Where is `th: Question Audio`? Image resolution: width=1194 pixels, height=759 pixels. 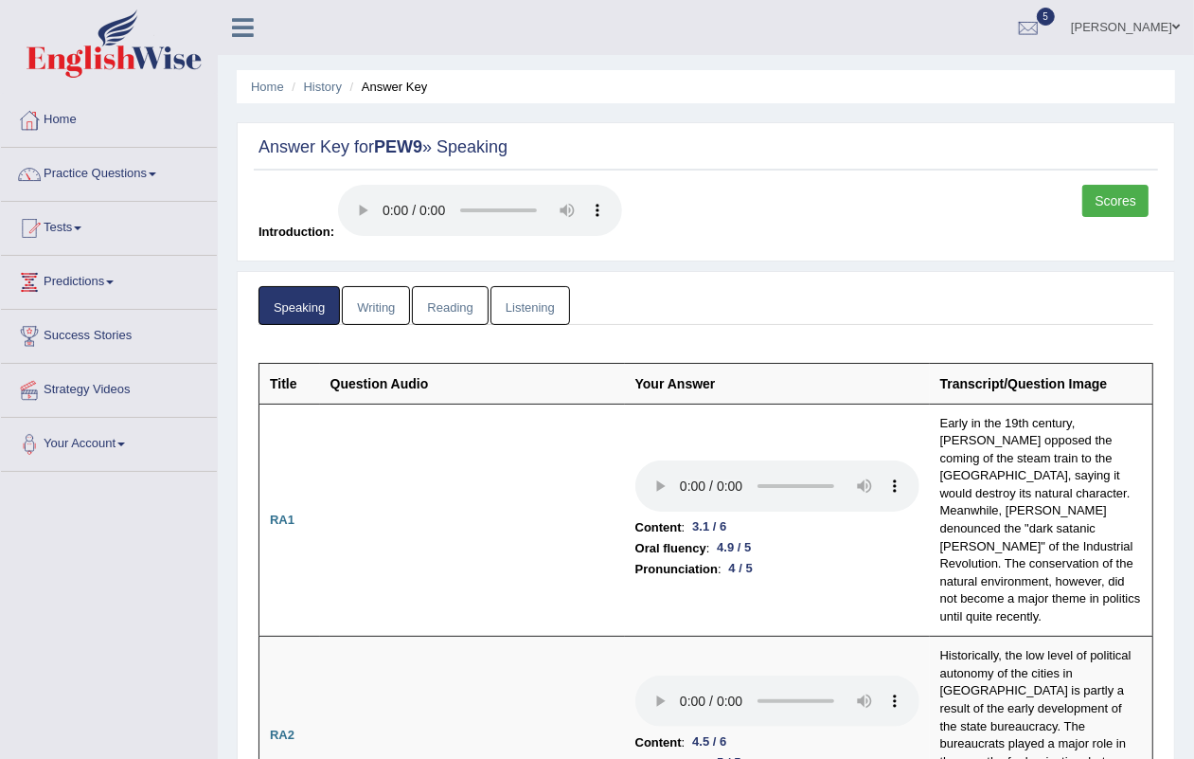 th: Question Audio is located at coordinates (473, 383).